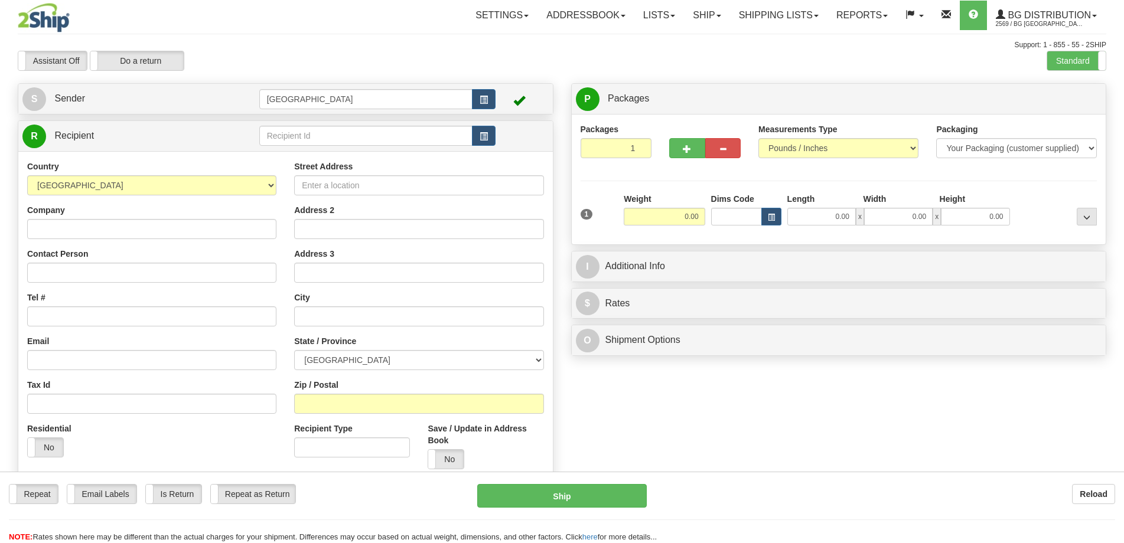 The height and width of the screenshot is (543, 1124). What do you see at coordinates (128, 136) in the screenshot?
I see `a: R Recipient` at bounding box center [128, 136].